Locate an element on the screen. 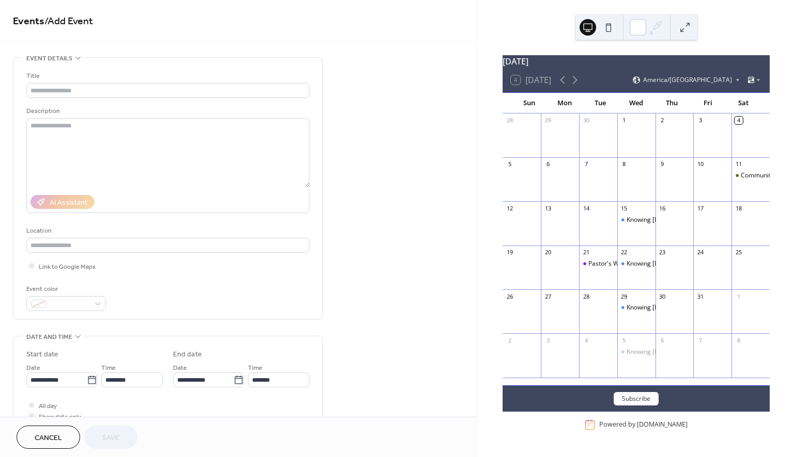 Image resolution: width=795 pixels, height=457 pixels. div: 15 is located at coordinates (624, 208).